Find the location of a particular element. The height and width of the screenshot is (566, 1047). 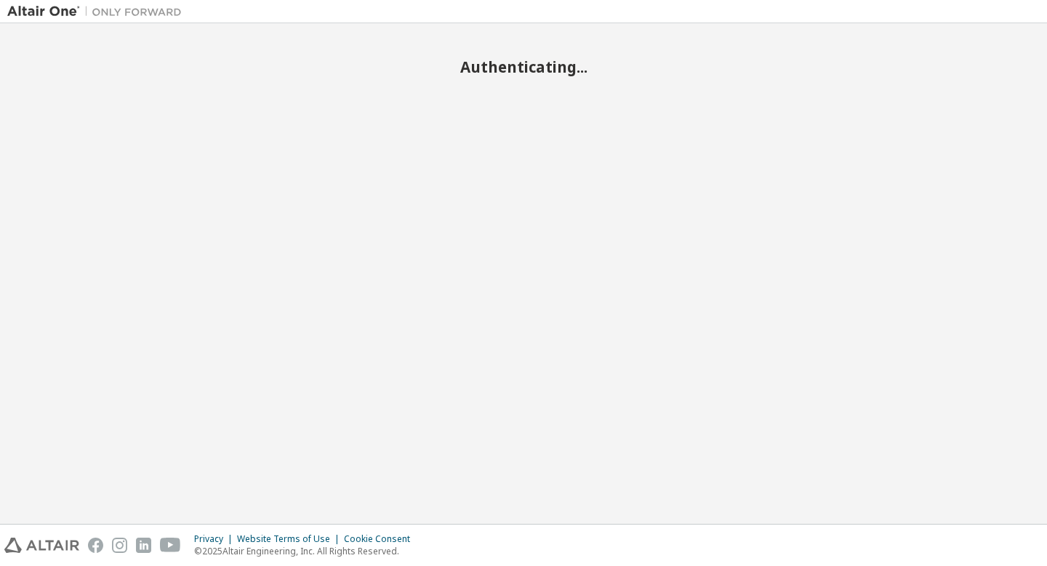

img: facebook.svg is located at coordinates (95, 545).